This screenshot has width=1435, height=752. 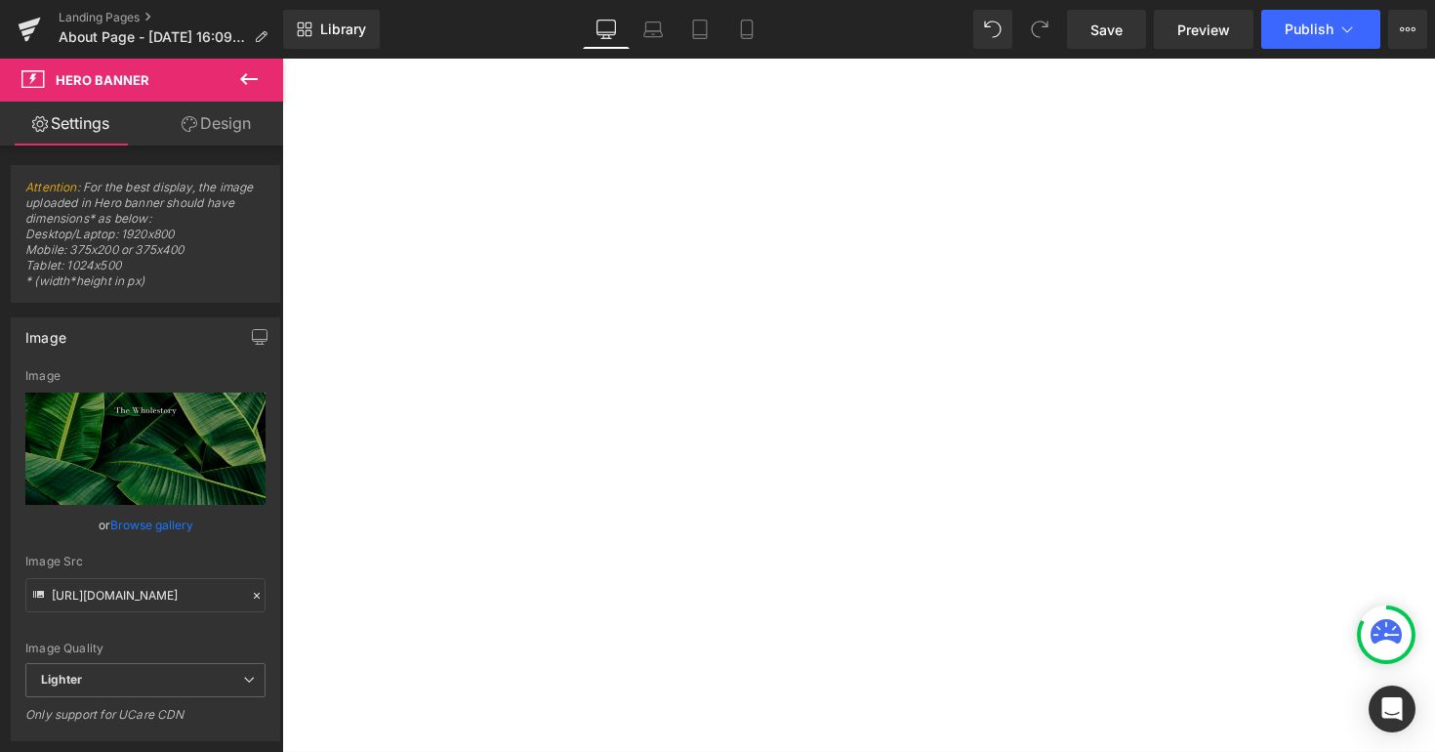 What do you see at coordinates (171, 18) in the screenshot?
I see `a: Landing Pages` at bounding box center [171, 18].